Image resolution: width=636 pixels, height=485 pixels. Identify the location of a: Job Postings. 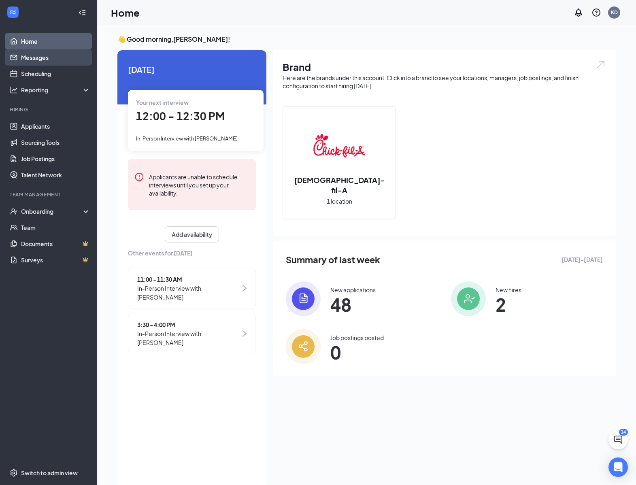
(55, 159).